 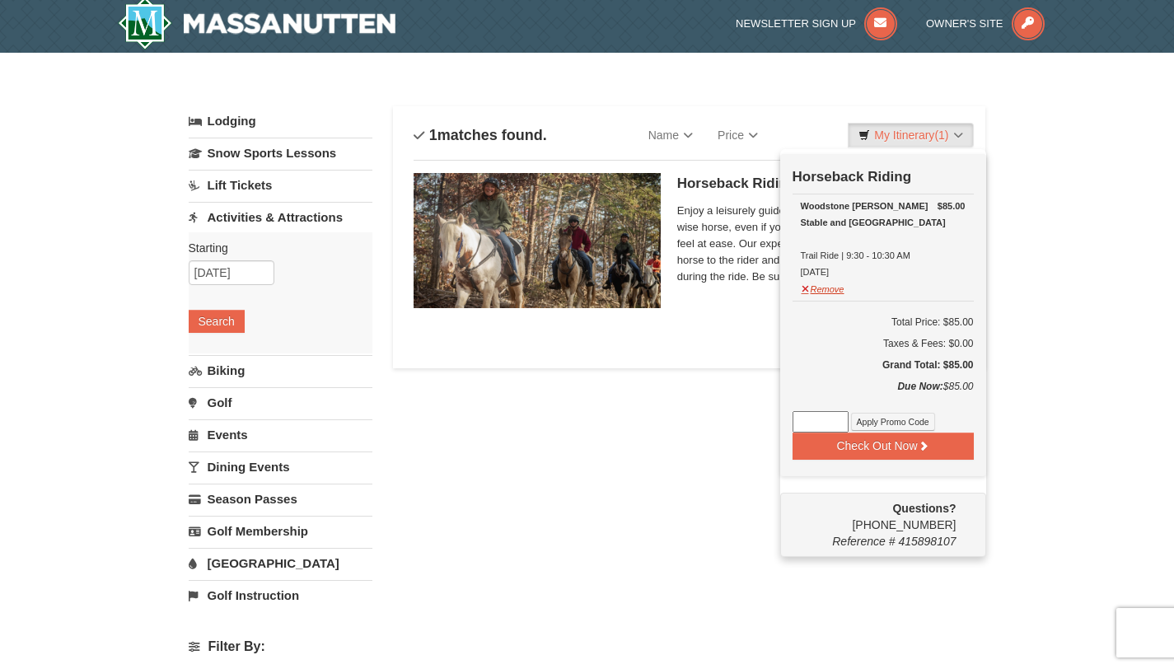 I want to click on span: 1, so click(x=433, y=135).